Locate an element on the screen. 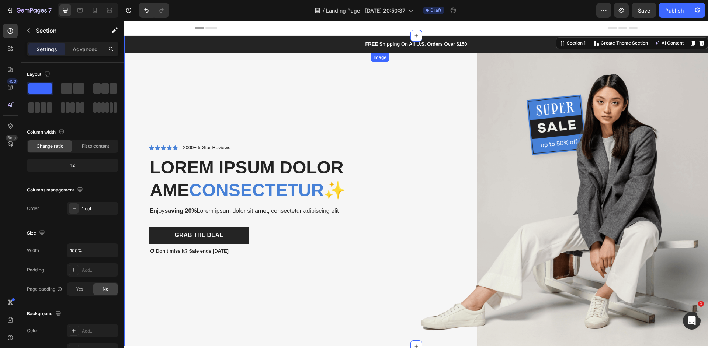 The width and height of the screenshot is (708, 348). div: Size is located at coordinates (36, 233).